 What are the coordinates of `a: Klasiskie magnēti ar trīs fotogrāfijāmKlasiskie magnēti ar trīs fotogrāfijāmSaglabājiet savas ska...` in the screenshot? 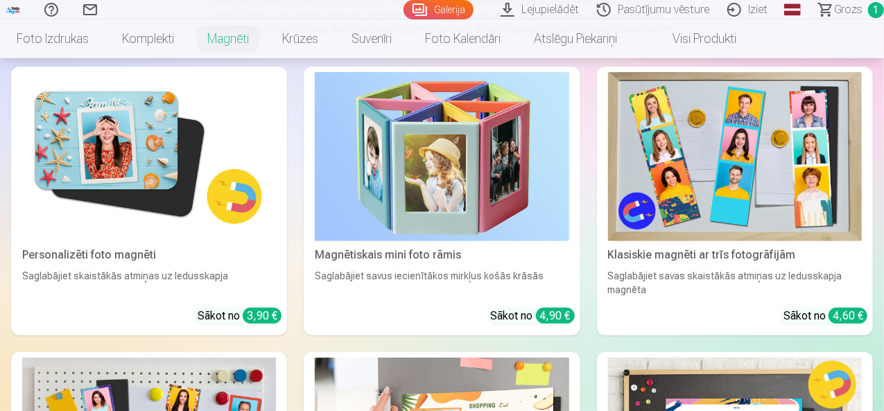 It's located at (735, 201).